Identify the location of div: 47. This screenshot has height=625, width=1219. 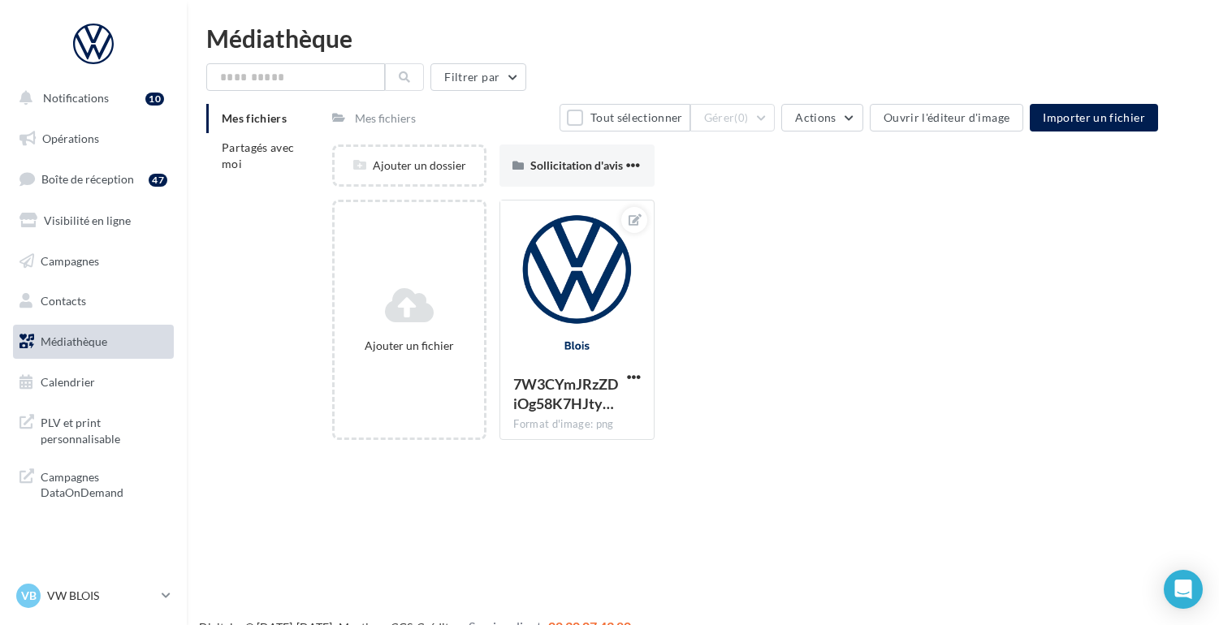
(158, 180).